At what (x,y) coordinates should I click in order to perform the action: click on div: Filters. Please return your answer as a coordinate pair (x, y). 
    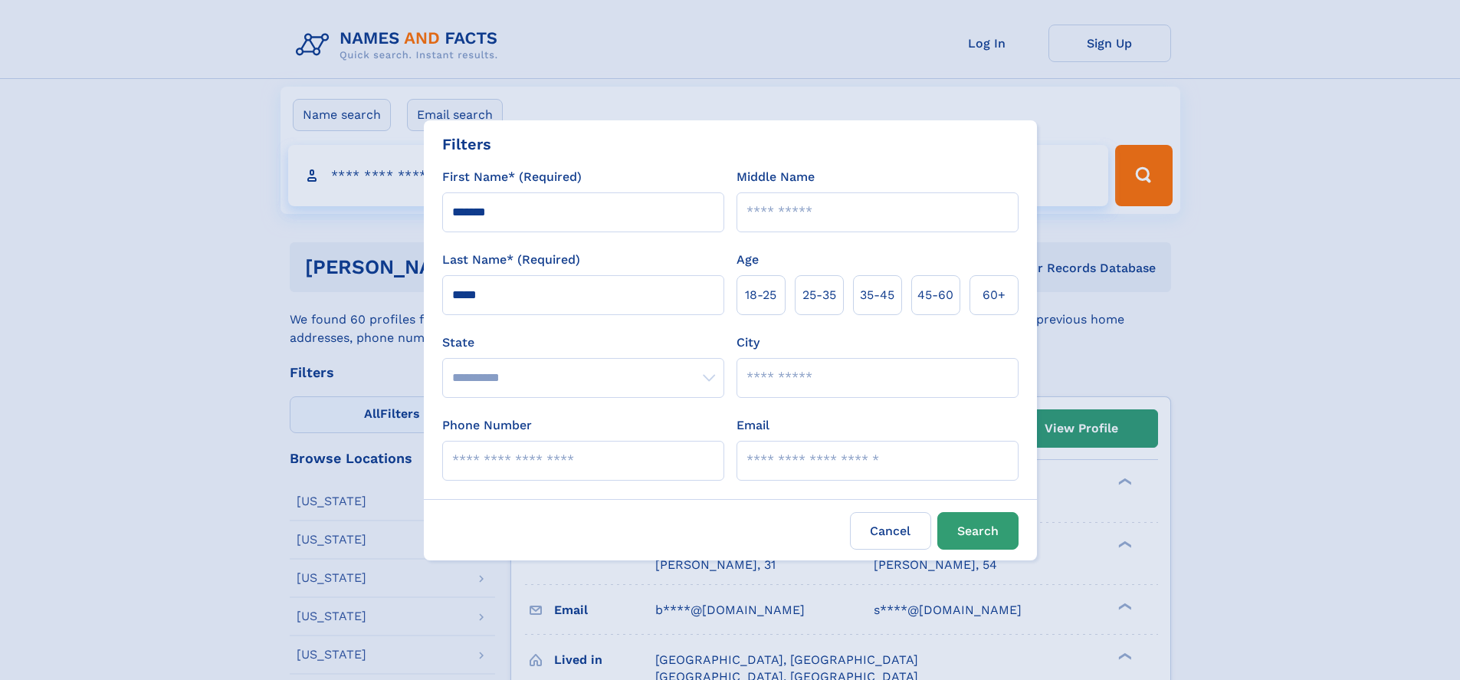
    Looking at the image, I should click on (467, 144).